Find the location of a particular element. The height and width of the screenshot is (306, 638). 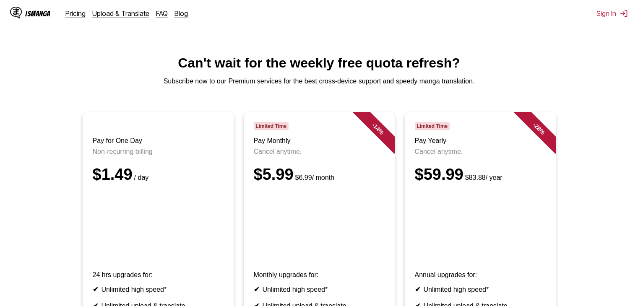

p: Annual upgrades for: is located at coordinates (481, 275).